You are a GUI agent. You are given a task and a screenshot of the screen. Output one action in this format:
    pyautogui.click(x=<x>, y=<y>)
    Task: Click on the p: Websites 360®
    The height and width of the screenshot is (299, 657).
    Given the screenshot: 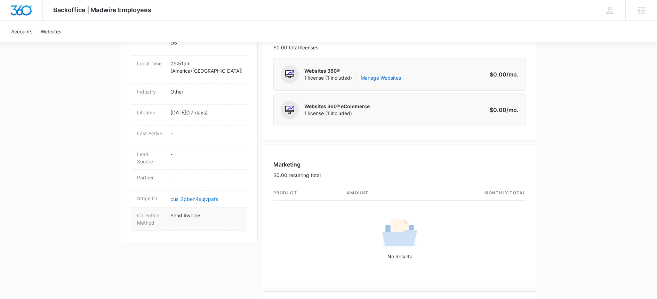 What is the action you would take?
    pyautogui.click(x=353, y=71)
    